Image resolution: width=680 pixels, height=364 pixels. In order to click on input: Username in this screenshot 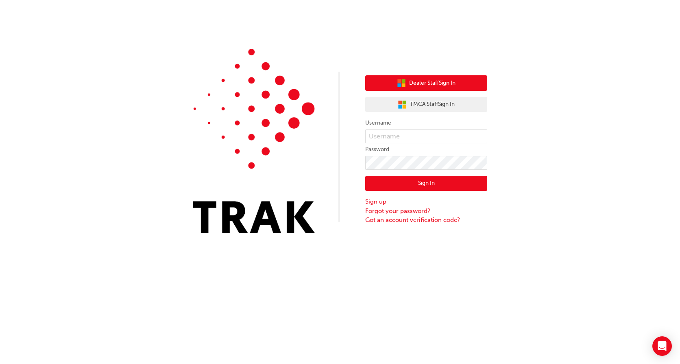, I will do `click(426, 136)`.